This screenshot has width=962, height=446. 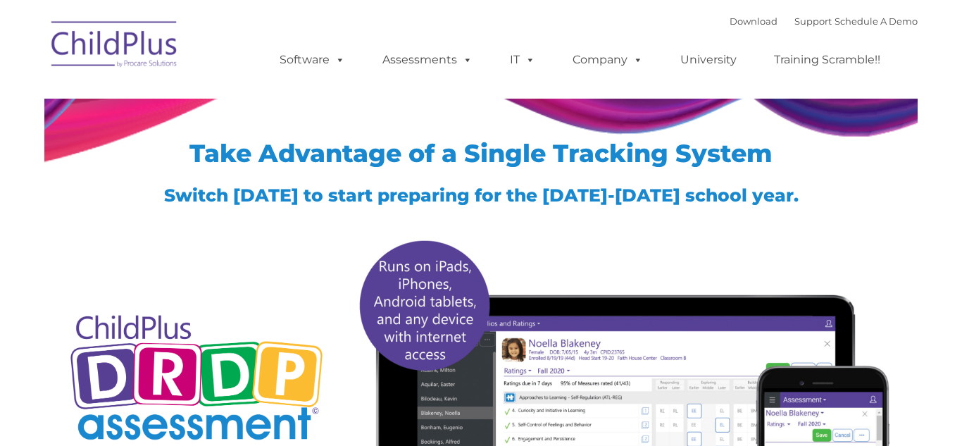 What do you see at coordinates (753, 21) in the screenshot?
I see `a: Download` at bounding box center [753, 21].